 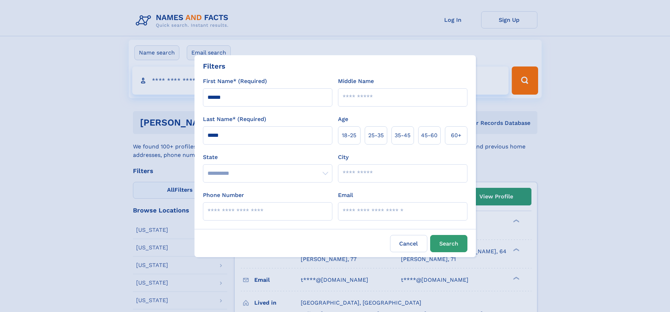 I want to click on span: 45‑60, so click(x=429, y=135).